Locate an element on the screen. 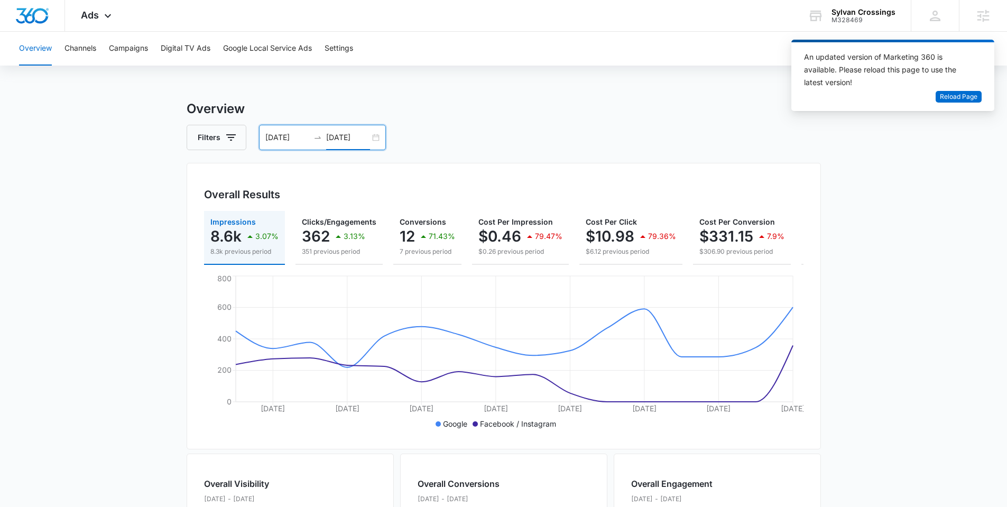 Image resolution: width=1007 pixels, height=507 pixels. button: Overview is located at coordinates (35, 49).